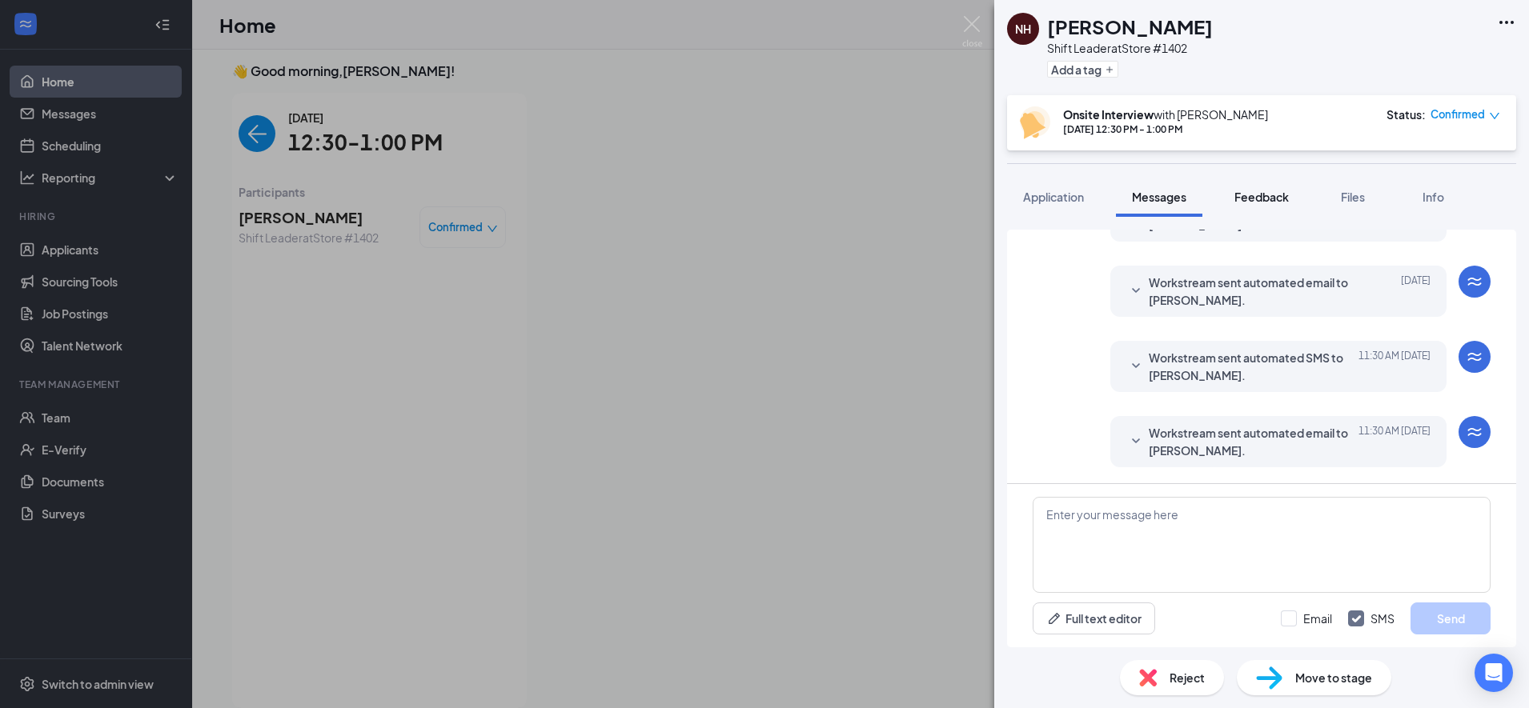  Describe the element at coordinates (1108, 114) in the screenshot. I see `b: Onsite Interview` at that location.